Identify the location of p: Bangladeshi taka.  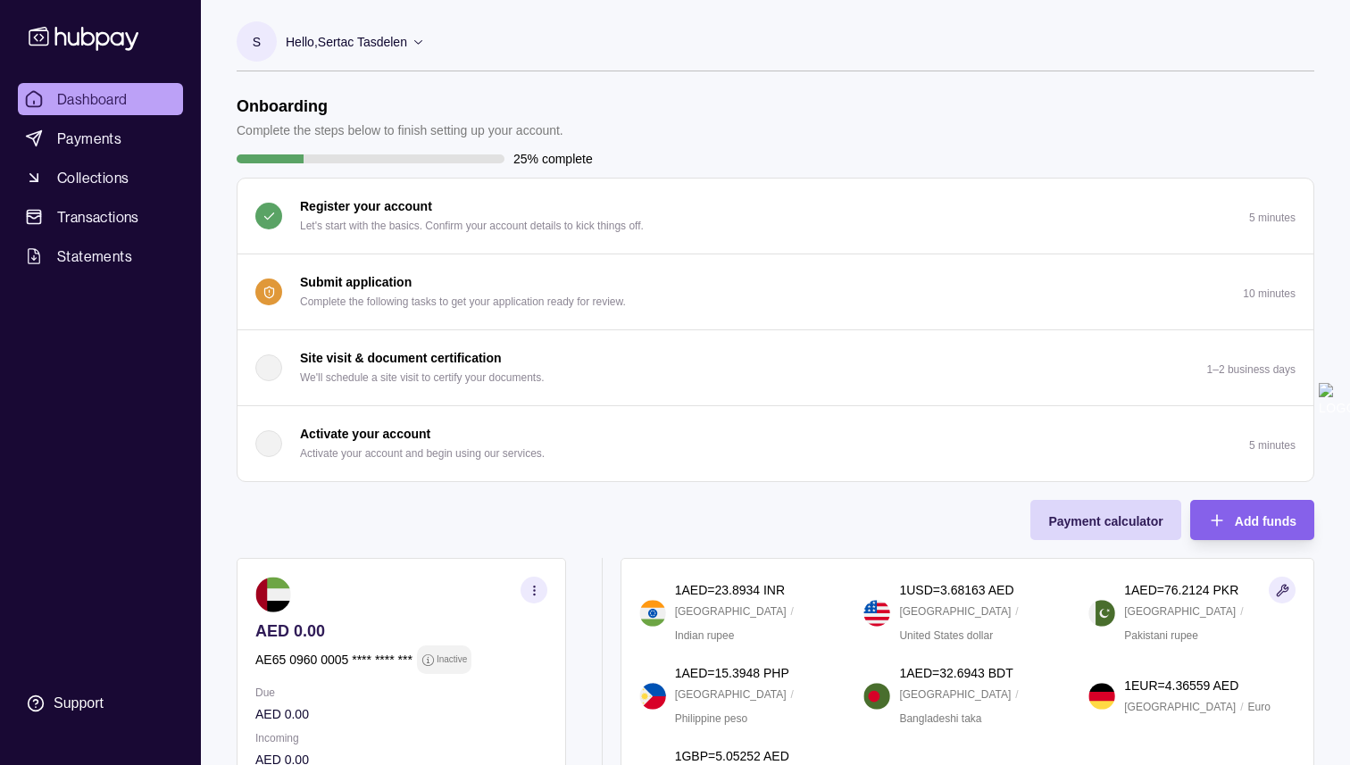
(940, 719).